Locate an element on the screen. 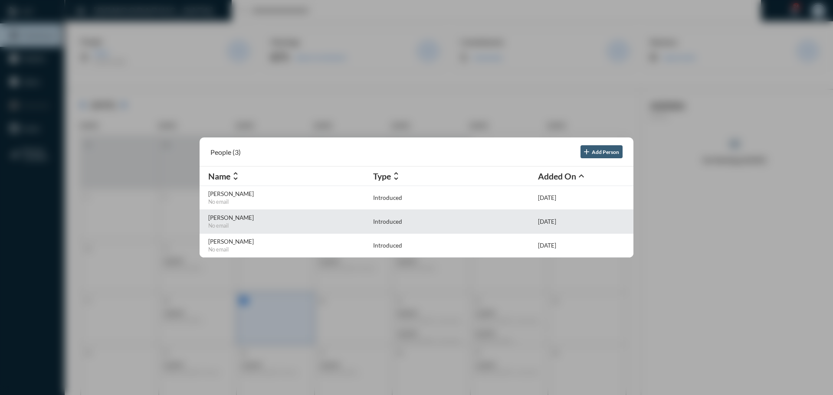  mat-icon: add is located at coordinates (587, 152).